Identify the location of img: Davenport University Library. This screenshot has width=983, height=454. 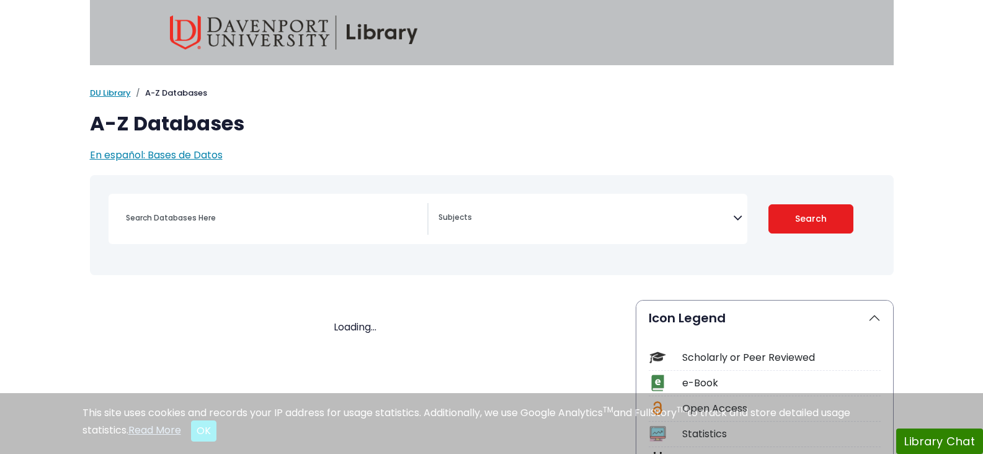
(294, 32).